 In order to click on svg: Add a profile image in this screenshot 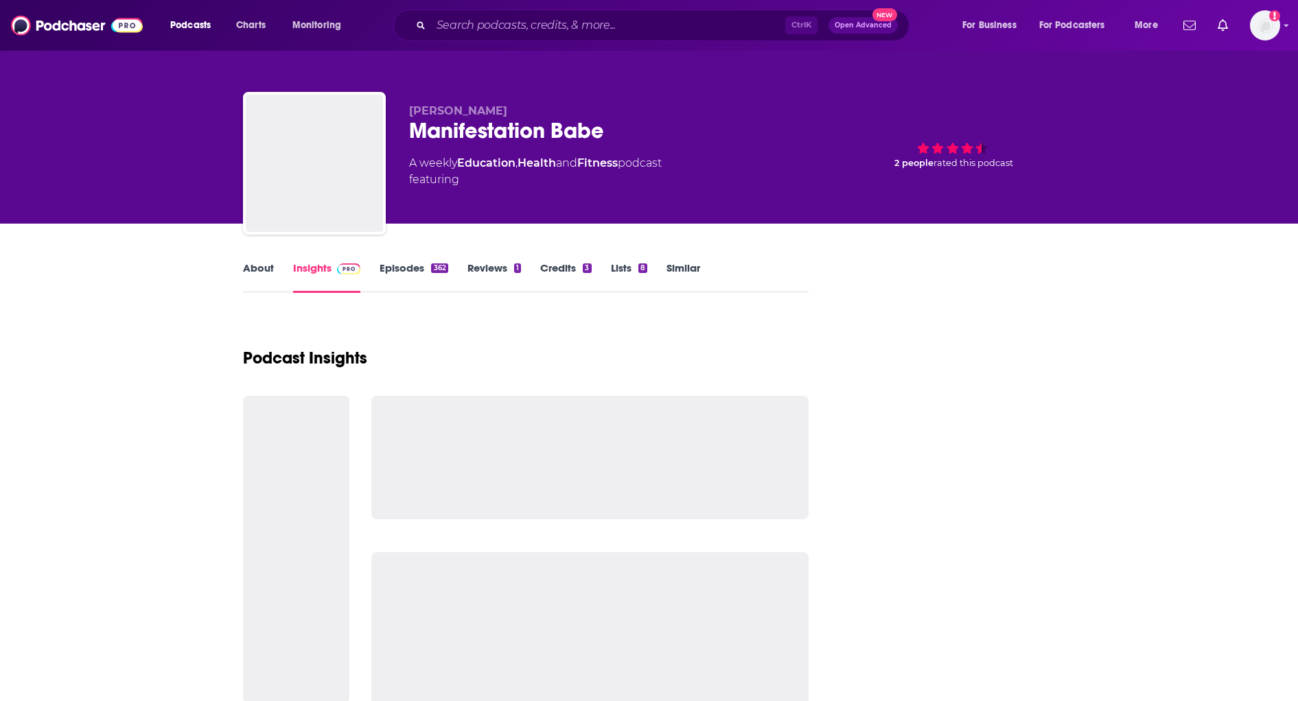, I will do `click(1274, 16)`.